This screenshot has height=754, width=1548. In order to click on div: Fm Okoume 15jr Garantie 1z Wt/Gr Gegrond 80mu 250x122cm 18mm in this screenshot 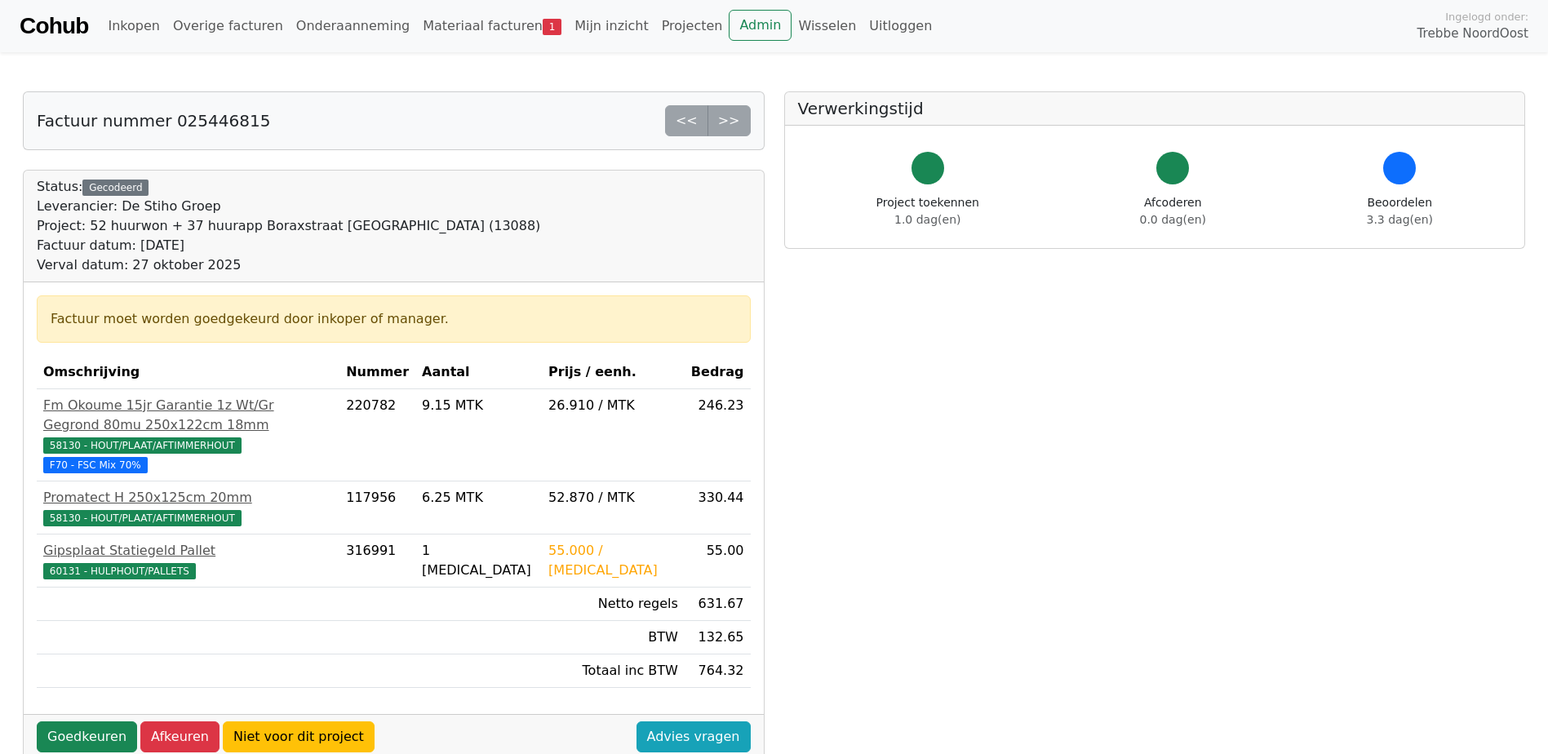, I will do `click(188, 415)`.